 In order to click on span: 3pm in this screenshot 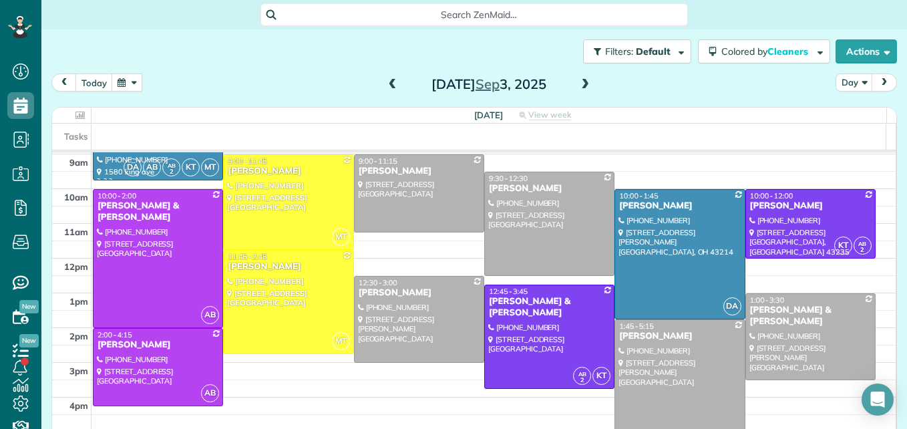, I will do `click(79, 371)`.